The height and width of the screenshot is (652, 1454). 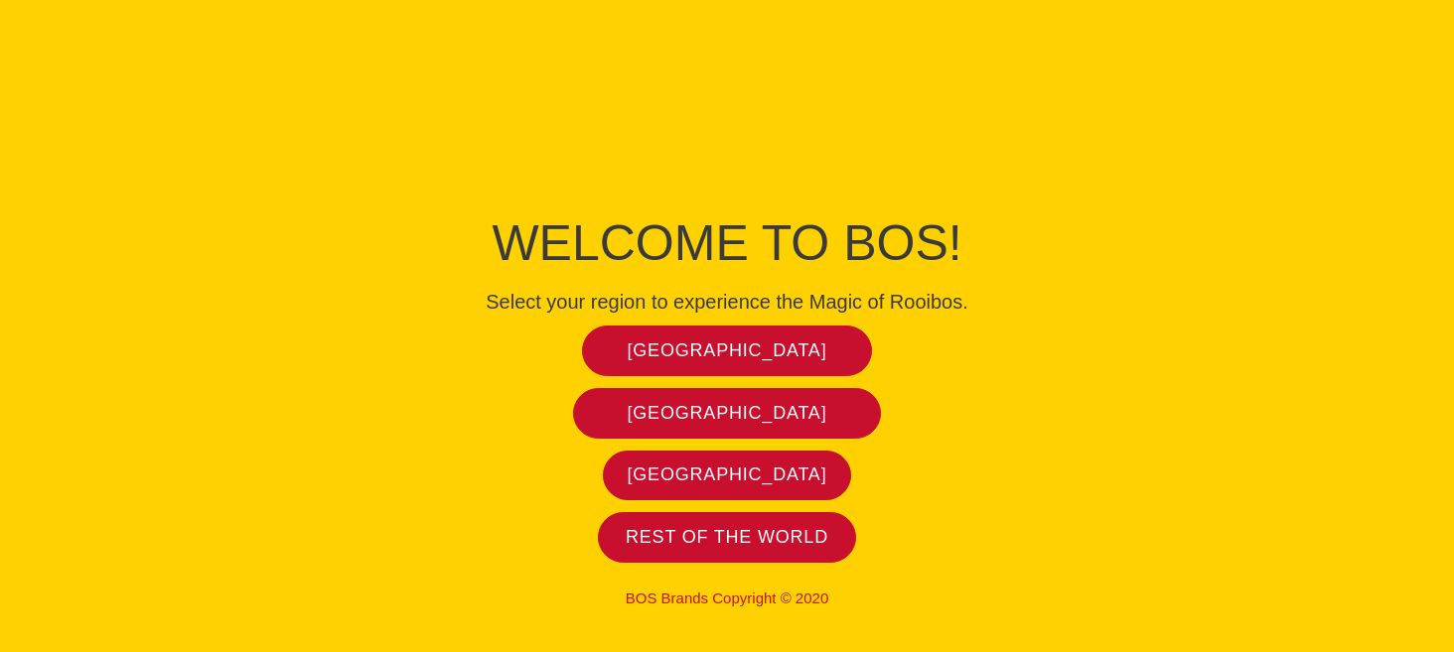 What do you see at coordinates (727, 599) in the screenshot?
I see `p: BOS Brands Copyright © 2020` at bounding box center [727, 599].